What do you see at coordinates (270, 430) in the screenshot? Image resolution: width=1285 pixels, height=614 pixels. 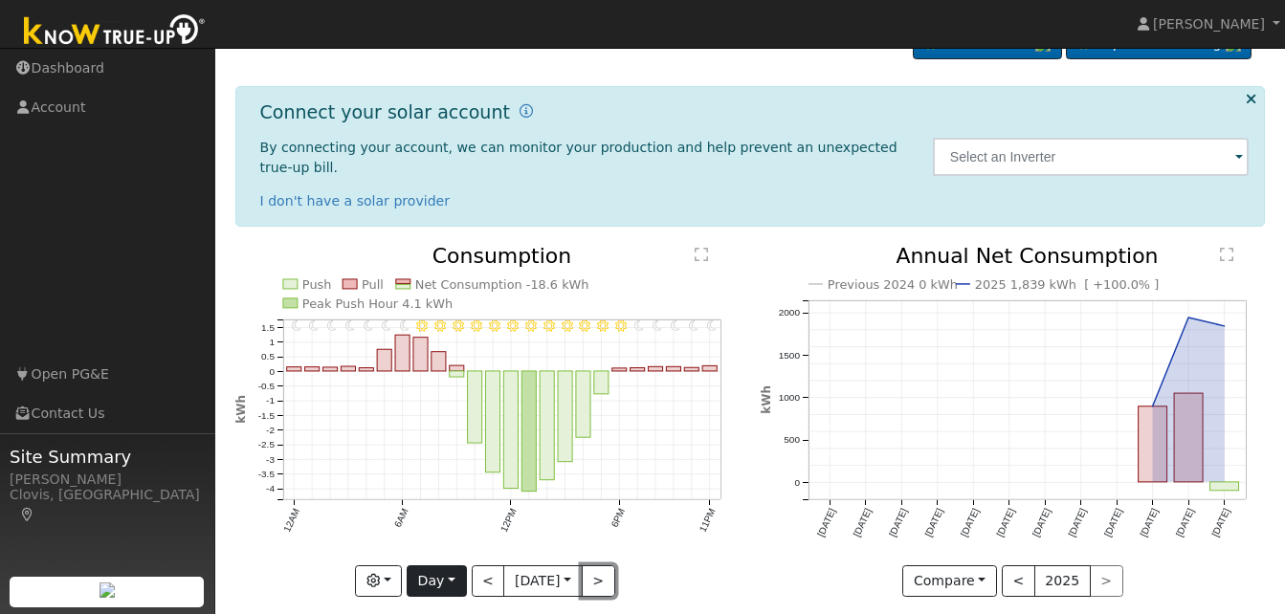 I see `text: -2` at bounding box center [270, 430].